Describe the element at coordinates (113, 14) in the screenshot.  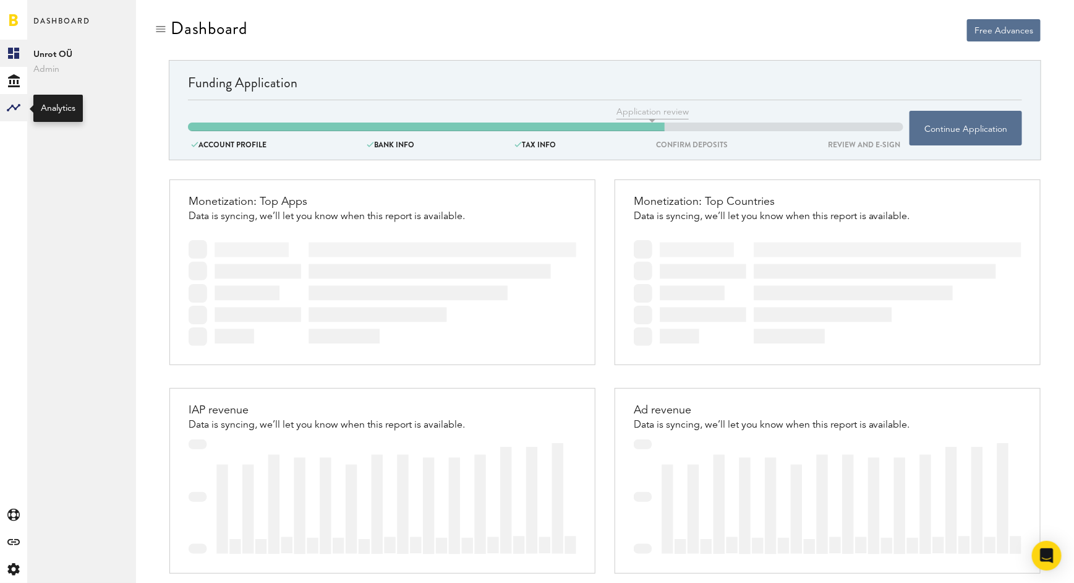
I see `span: Support` at that location.